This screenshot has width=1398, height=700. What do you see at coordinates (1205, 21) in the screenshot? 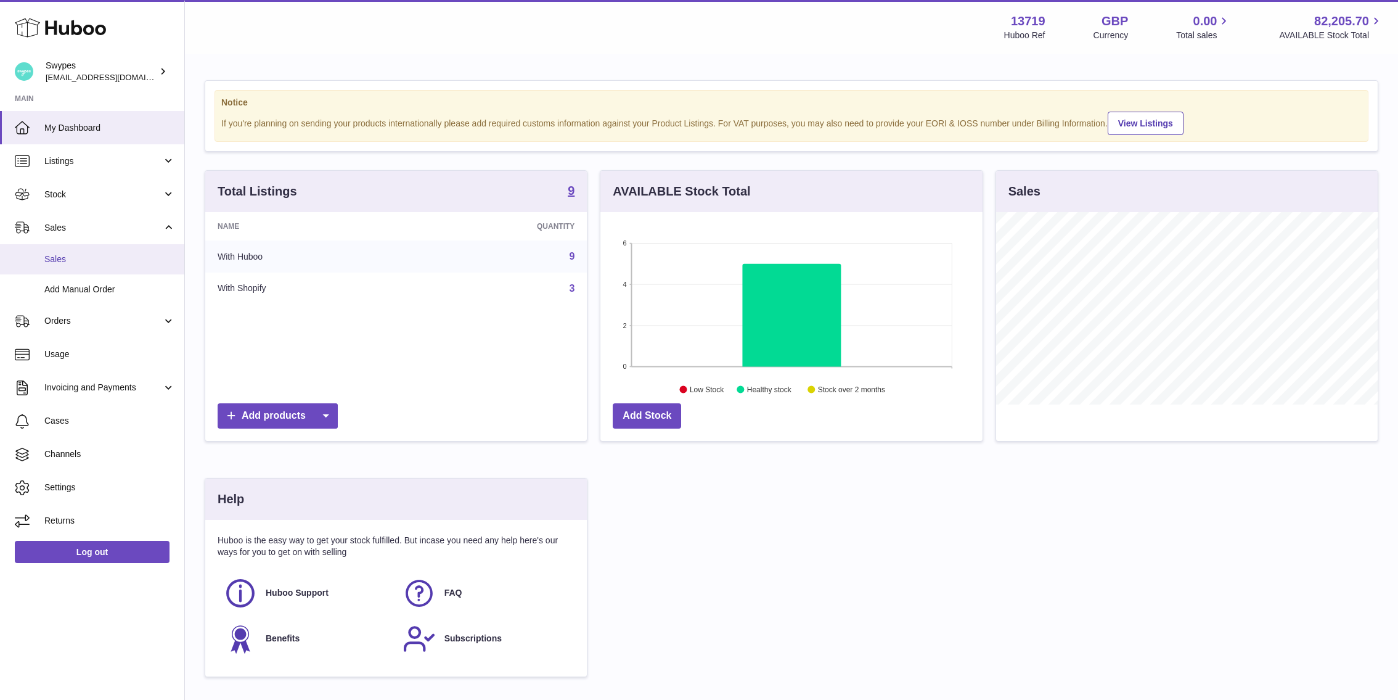
I see `span: 0.00` at bounding box center [1205, 21].